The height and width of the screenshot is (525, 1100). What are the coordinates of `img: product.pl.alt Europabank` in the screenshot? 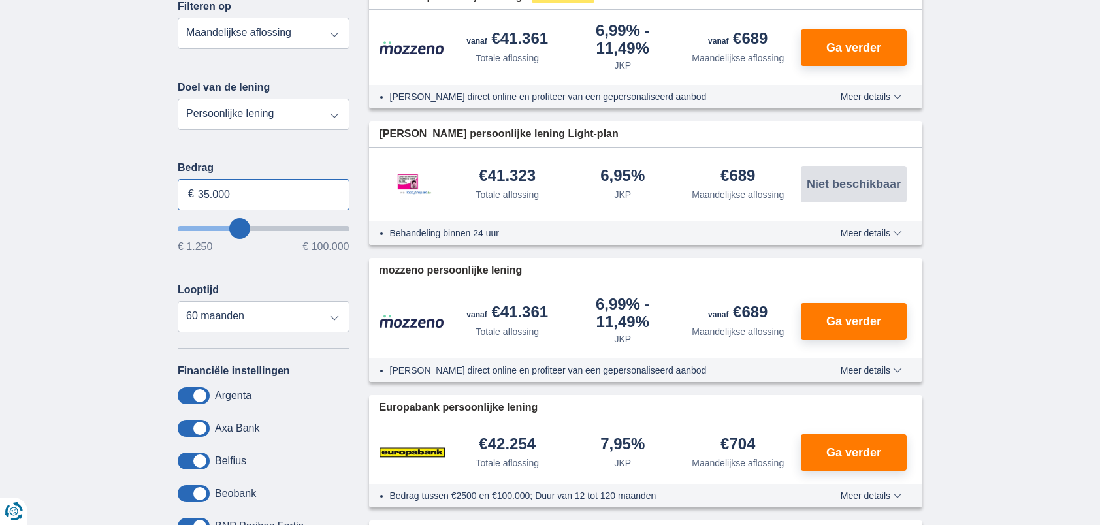 It's located at (412, 453).